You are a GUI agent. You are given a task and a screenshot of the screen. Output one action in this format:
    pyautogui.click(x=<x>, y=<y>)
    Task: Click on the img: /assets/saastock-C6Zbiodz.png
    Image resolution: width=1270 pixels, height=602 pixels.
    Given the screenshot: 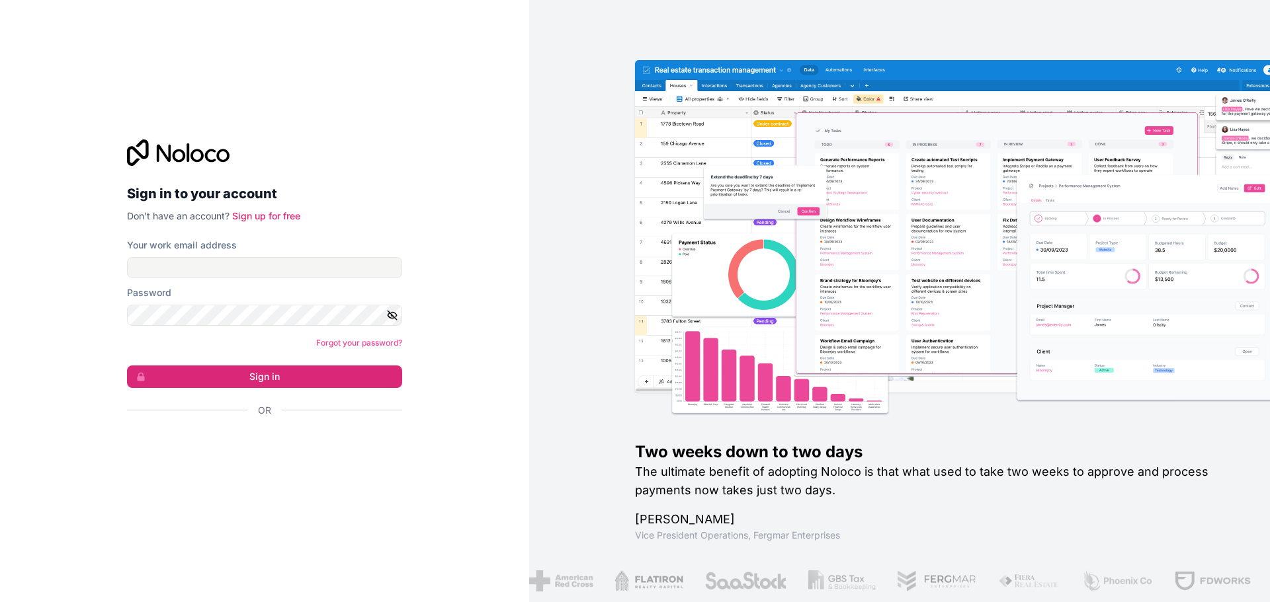 What is the action you would take?
    pyautogui.click(x=736, y=581)
    